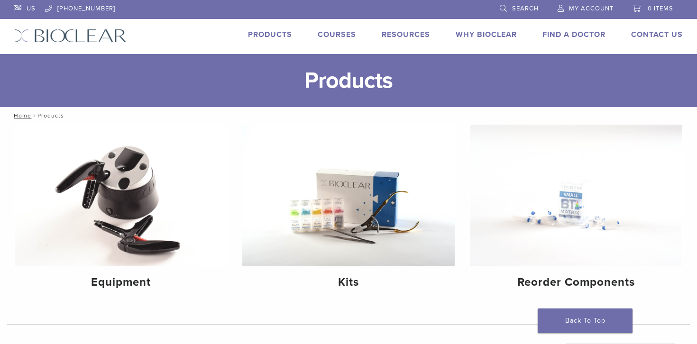 The image size is (697, 344). I want to click on a: Reorder Components, so click(576, 211).